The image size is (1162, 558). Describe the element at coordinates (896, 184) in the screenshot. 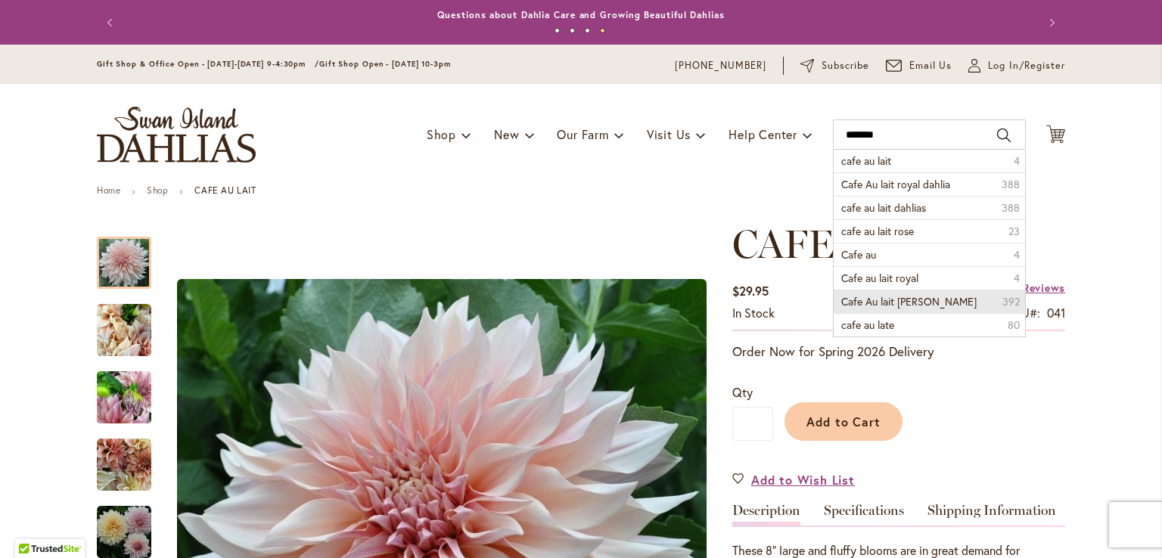

I see `span: Cafe Au lait royal dahlia` at that location.